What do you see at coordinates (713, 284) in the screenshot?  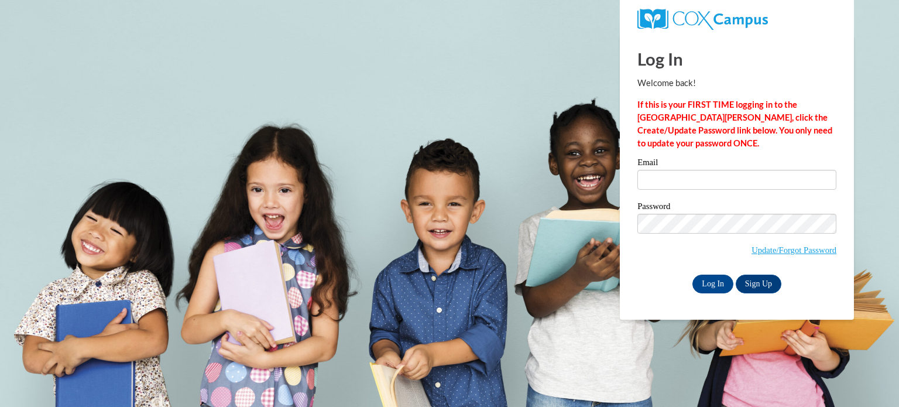 I see `input: Log In` at bounding box center [713, 284].